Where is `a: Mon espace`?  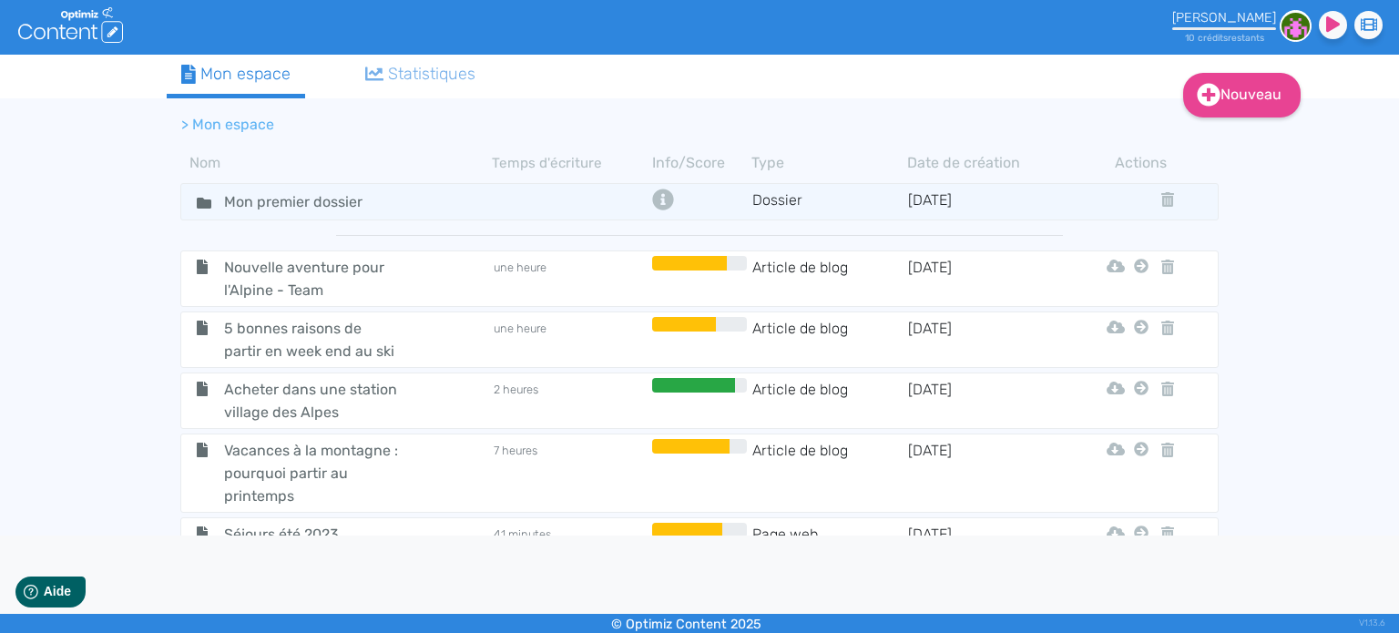
a: Mon espace is located at coordinates (236, 77).